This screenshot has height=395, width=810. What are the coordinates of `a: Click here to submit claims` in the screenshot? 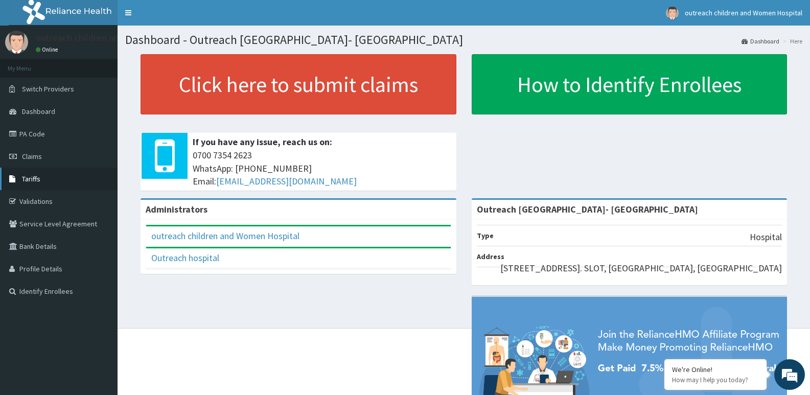 It's located at (298, 84).